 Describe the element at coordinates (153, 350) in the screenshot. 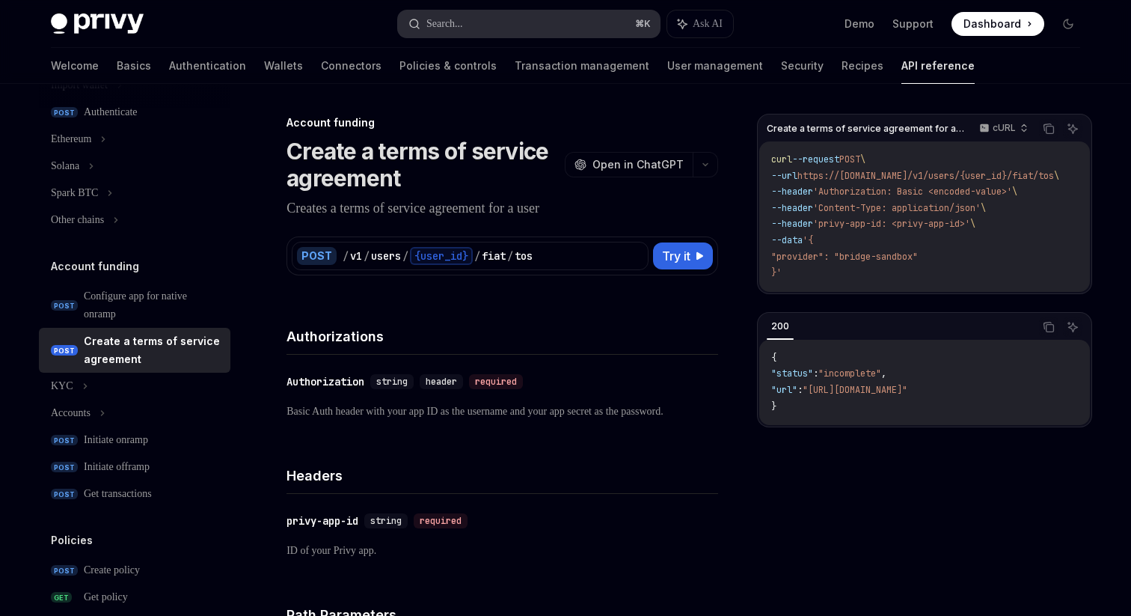

I see `div: Create a terms of service agreement` at that location.